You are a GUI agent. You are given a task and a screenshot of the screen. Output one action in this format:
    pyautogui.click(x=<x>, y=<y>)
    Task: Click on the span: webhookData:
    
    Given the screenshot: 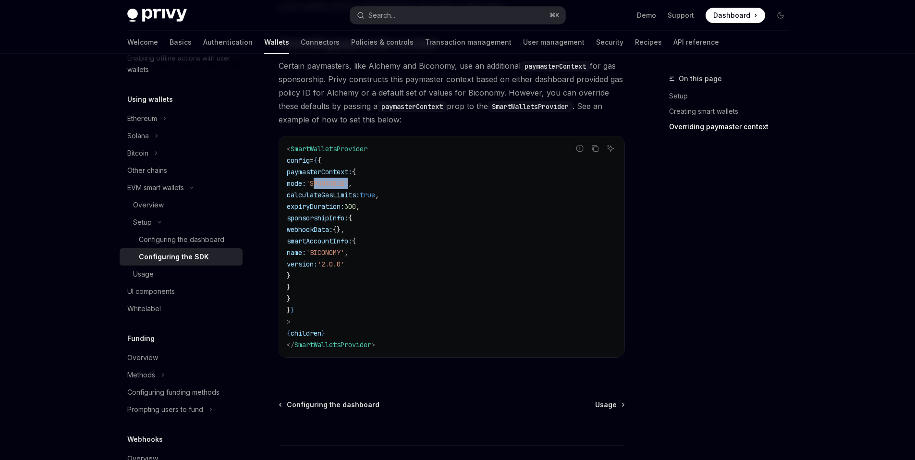 What is the action you would take?
    pyautogui.click(x=310, y=230)
    